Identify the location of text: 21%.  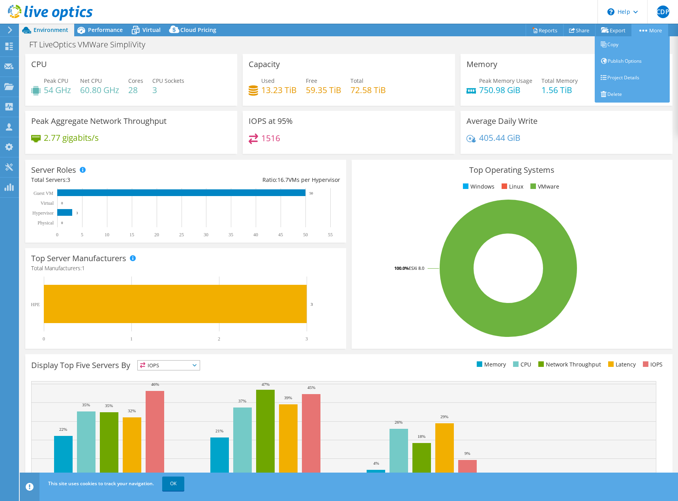
(219, 431).